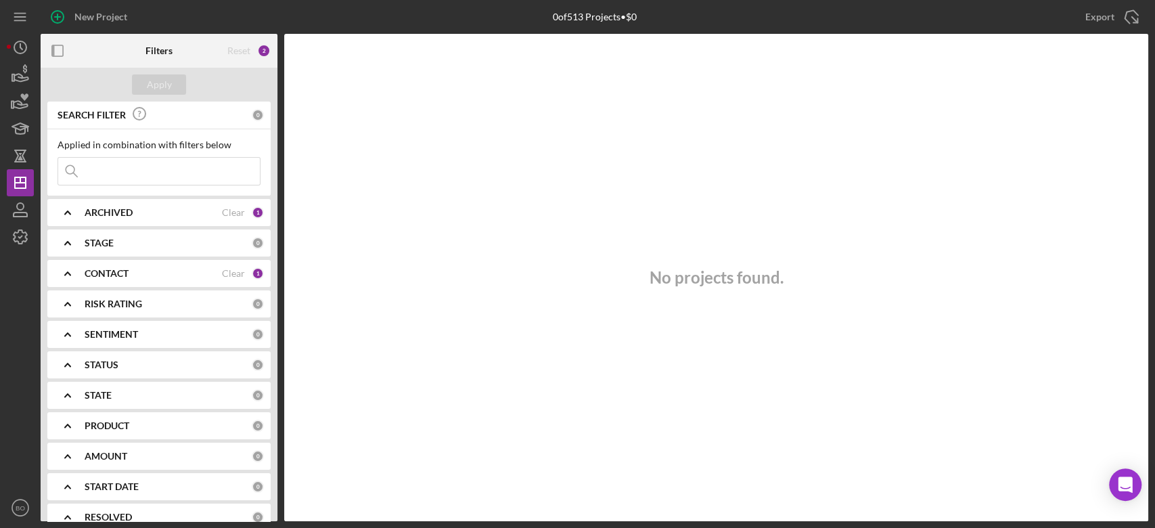  What do you see at coordinates (1110, 17) in the screenshot?
I see `button: Export` at bounding box center [1110, 17].